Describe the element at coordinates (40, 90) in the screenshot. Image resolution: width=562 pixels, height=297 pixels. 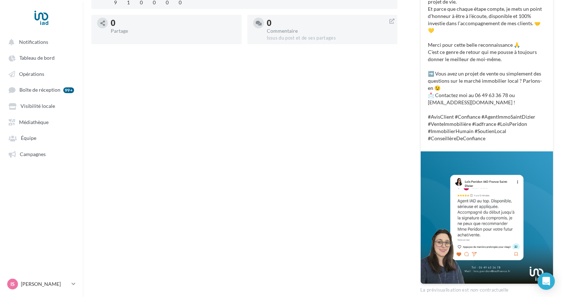
I see `span: Boîte de réception` at that location.